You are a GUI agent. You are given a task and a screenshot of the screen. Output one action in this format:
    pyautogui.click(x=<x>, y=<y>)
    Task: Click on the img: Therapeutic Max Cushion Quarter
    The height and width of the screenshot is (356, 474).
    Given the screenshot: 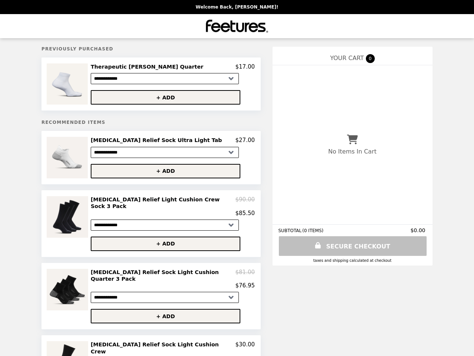 What is the action you would take?
    pyautogui.click(x=68, y=84)
    